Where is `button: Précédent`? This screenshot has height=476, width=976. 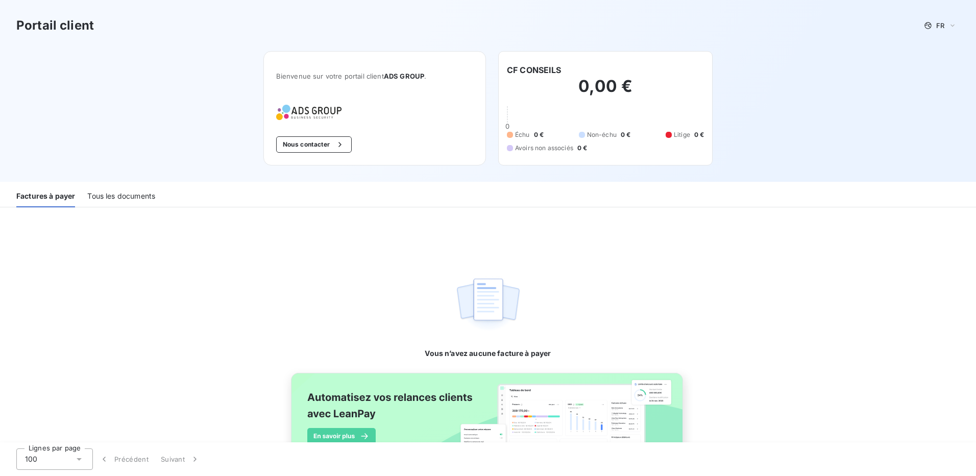 button: Précédent is located at coordinates (124, 459).